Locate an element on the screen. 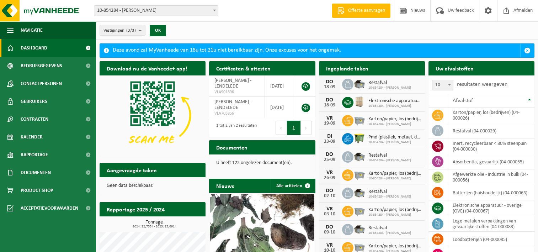 The image size is (538, 252). span: 2024: 22,755 t - 2025: 15,691 t is located at coordinates (154, 226).